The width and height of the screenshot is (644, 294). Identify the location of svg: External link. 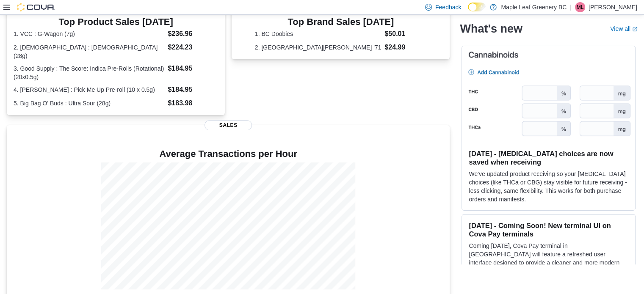
(635, 29).